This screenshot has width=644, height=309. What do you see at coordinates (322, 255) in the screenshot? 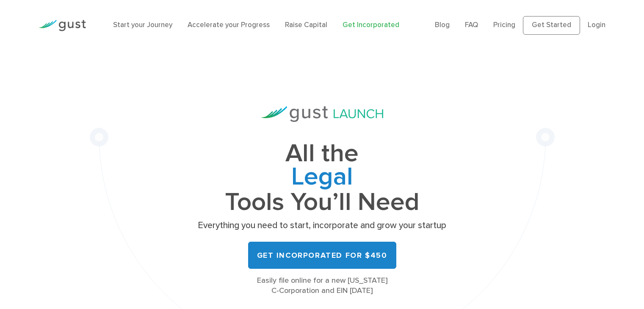
I see `a: Get Incorporated for $450` at bounding box center [322, 255].